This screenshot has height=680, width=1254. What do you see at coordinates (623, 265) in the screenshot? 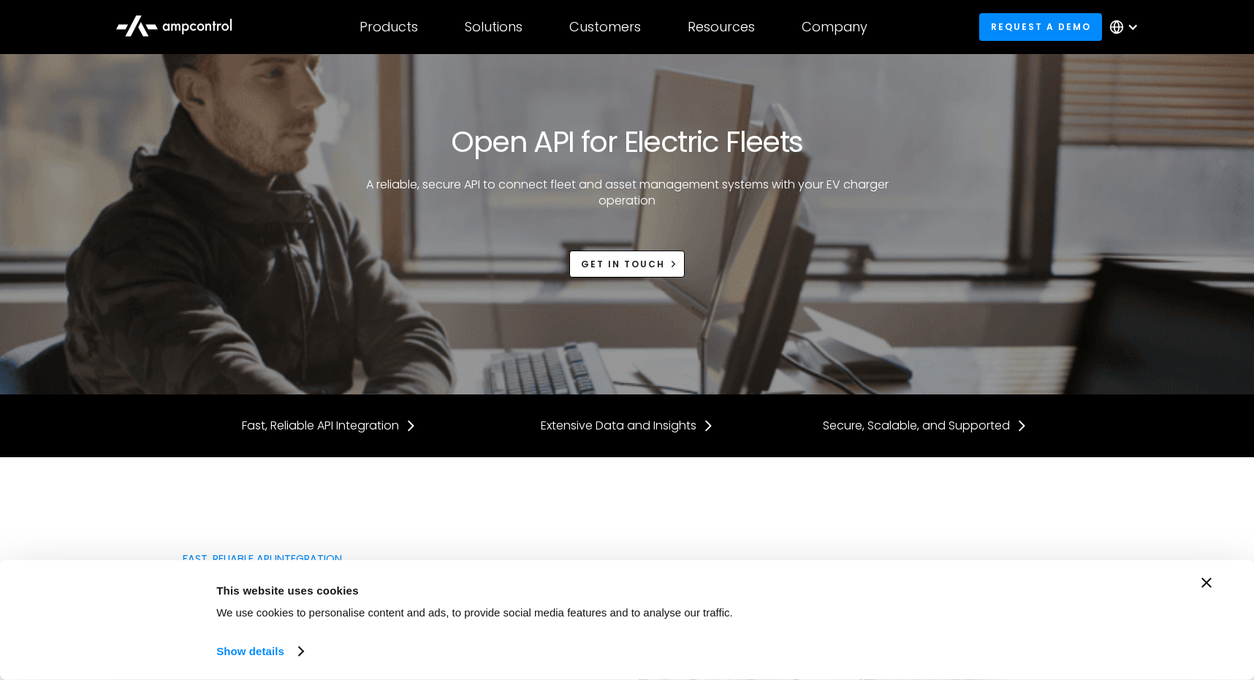
I see `div: Get in touch` at bounding box center [623, 265].